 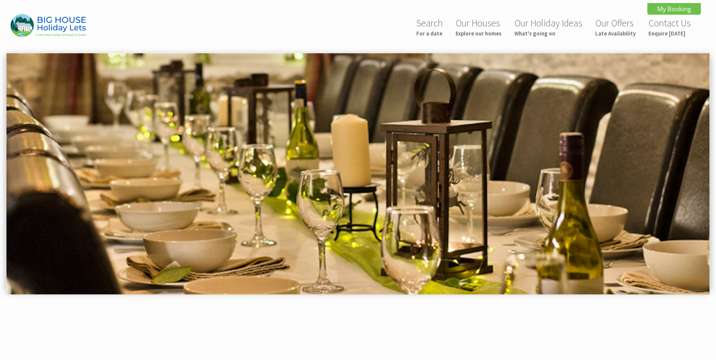 I want to click on a: Our Holiday IdeasWhat's going on, so click(x=548, y=27).